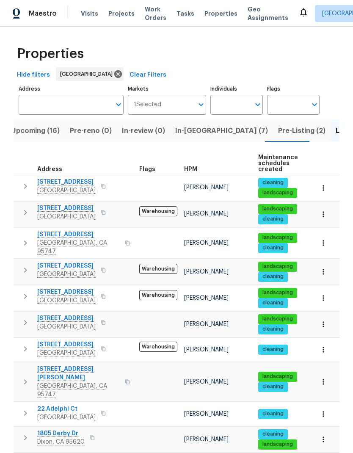  I want to click on span: 1 Selected, so click(147, 105).